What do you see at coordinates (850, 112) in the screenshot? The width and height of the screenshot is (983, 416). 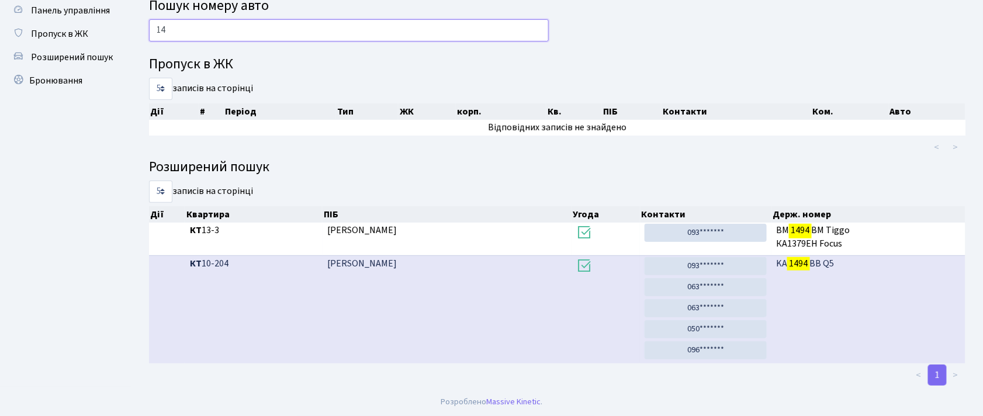 I see `th: Ком.` at bounding box center [850, 112].